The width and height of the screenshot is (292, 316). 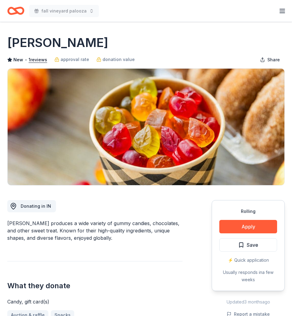 What do you see at coordinates (64, 11) in the screenshot?
I see `span: fall vineyard palooza` at bounding box center [64, 11].